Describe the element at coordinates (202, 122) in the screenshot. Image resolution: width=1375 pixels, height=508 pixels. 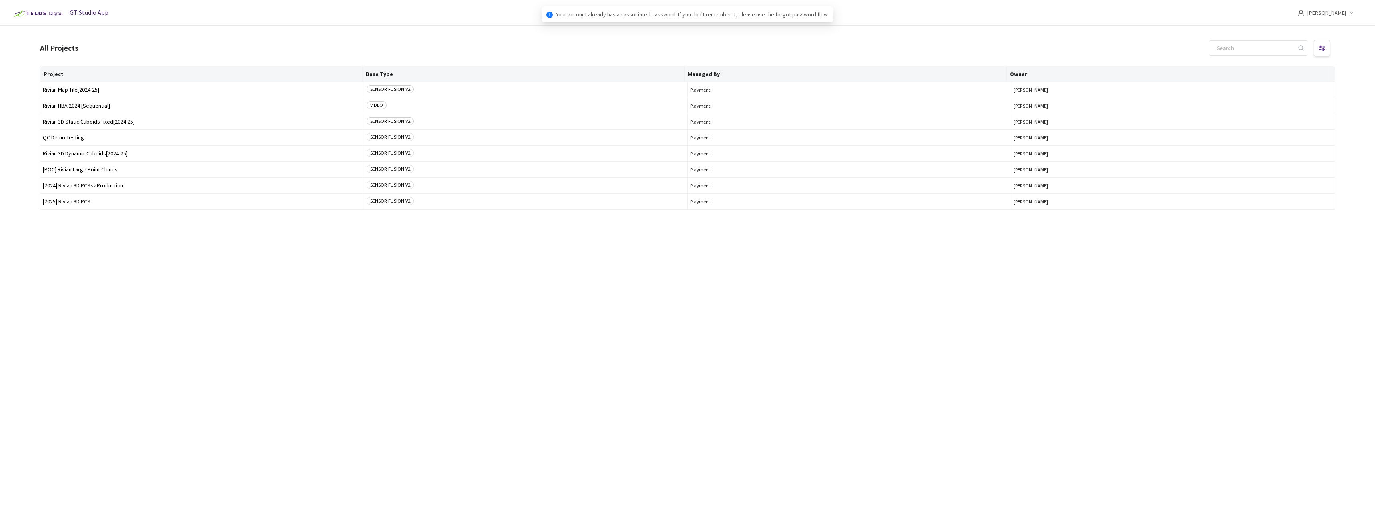
I see `span: Rivian 3D Static Cuboids fixed[2024-25]` at that location.